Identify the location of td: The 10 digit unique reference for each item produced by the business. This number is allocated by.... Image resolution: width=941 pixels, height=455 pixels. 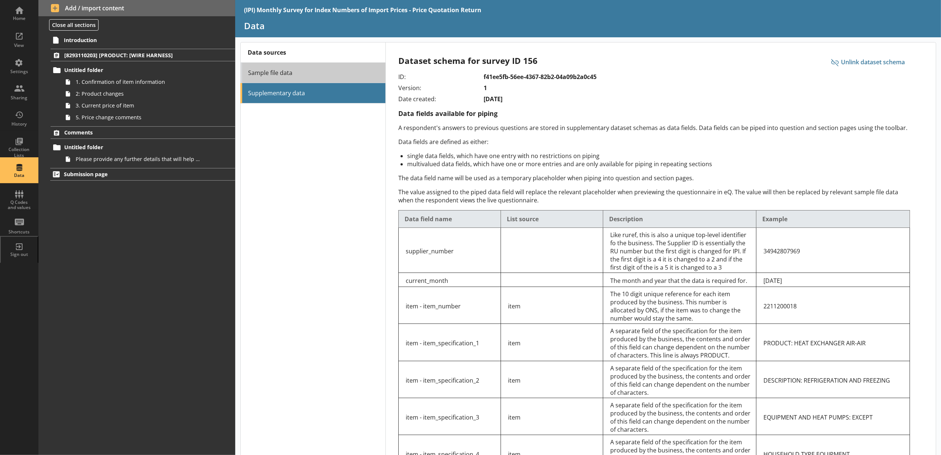
(680, 305).